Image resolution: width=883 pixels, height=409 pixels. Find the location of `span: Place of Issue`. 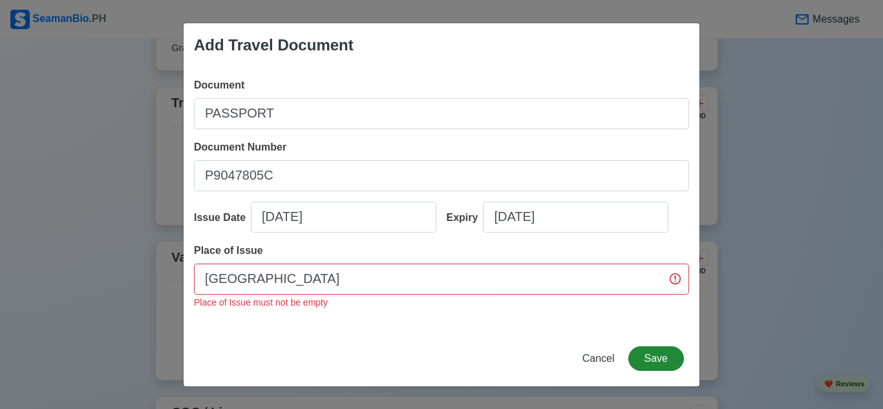

span: Place of Issue is located at coordinates (228, 250).